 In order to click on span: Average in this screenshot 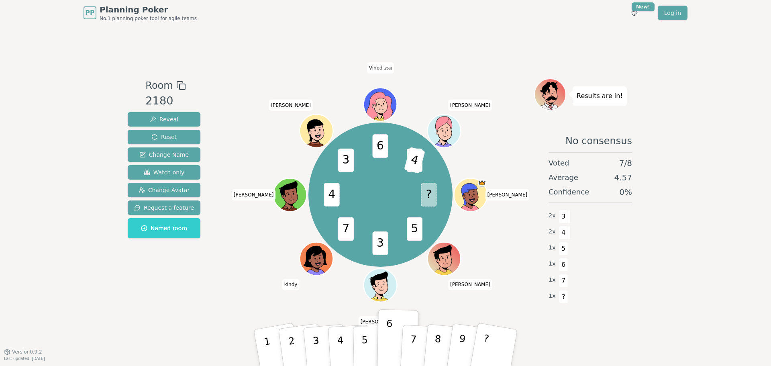, I will do `click(563, 177)`.